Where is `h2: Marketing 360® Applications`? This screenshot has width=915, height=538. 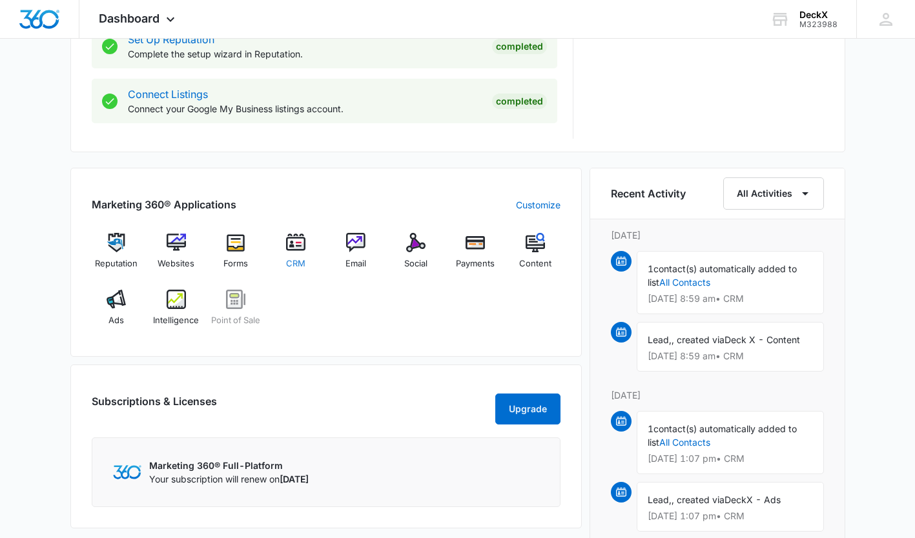 h2: Marketing 360® Applications is located at coordinates (164, 205).